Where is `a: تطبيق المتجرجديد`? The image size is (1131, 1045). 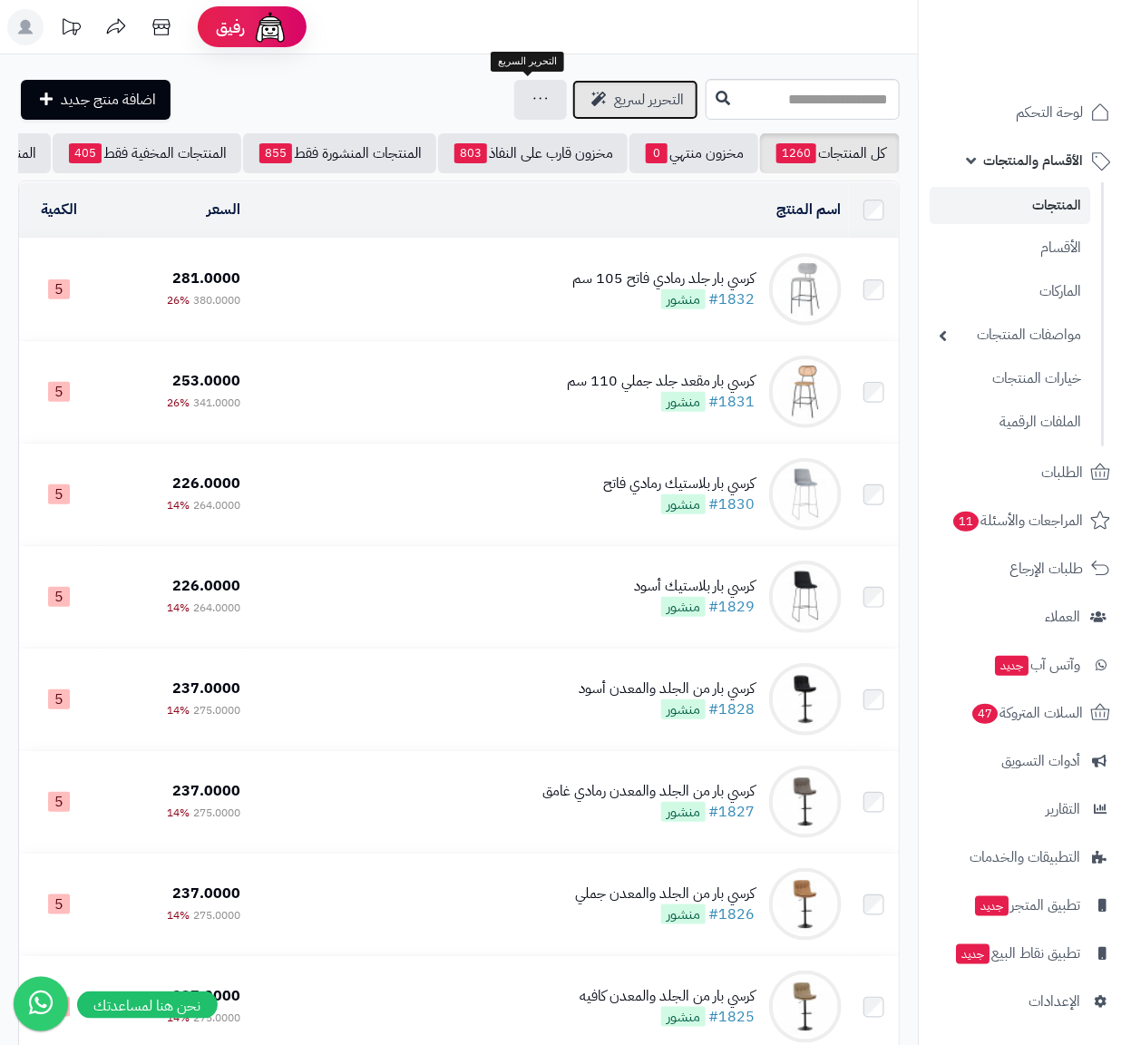 a: تطبيق المتجرجديد is located at coordinates (1025, 905).